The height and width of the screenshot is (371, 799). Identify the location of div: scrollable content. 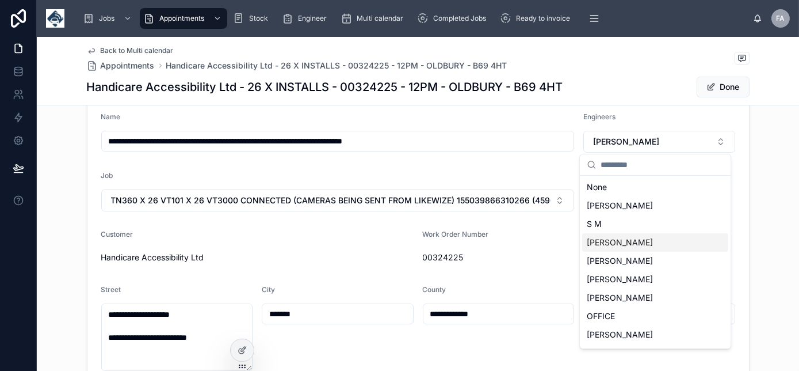
(413, 18).